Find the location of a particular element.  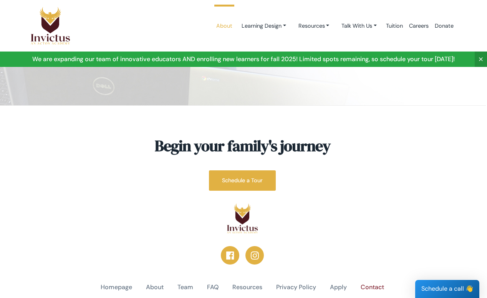

a: Team is located at coordinates (185, 287).